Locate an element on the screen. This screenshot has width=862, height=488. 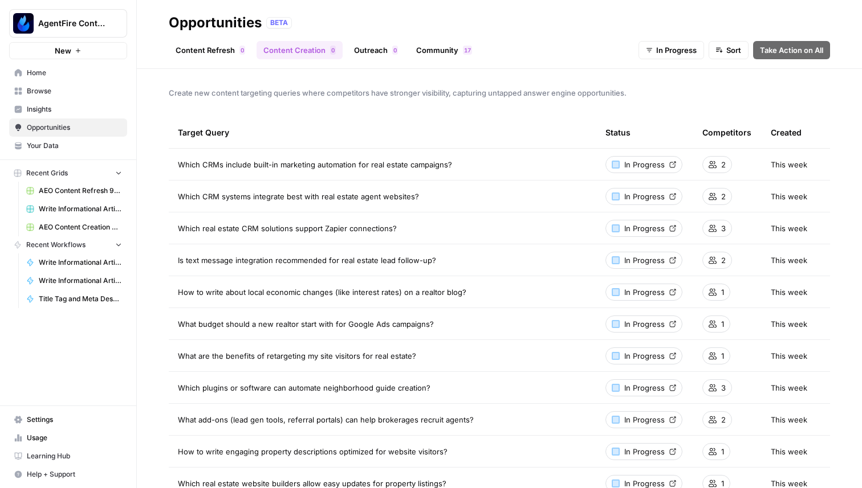
button: Help + Support is located at coordinates (68, 475).